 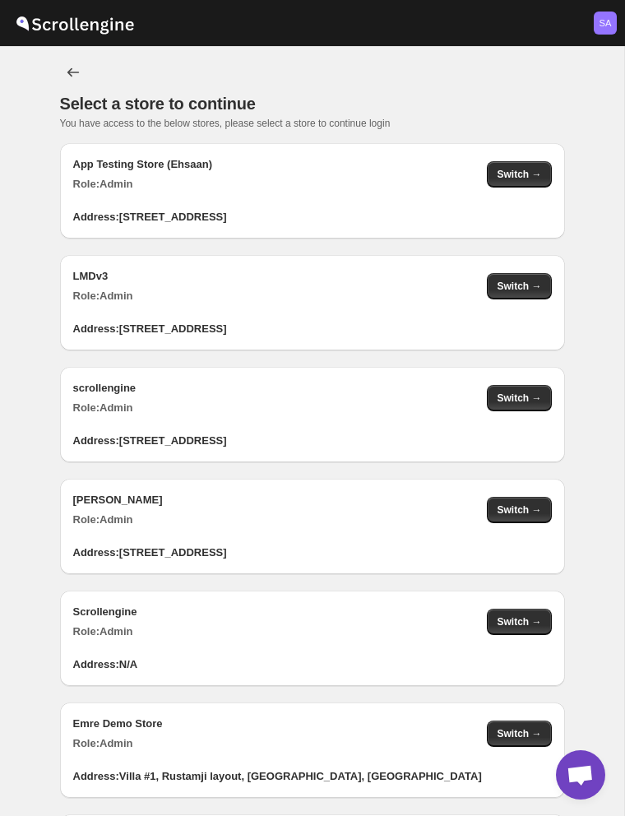 What do you see at coordinates (104, 387) in the screenshot?
I see `b: scrollengine` at bounding box center [104, 387].